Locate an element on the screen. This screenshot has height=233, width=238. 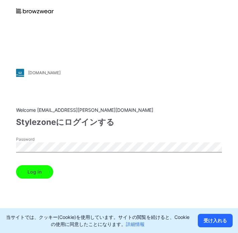
p: 当サイトでは、クッキー(Cookie)を使用しています。サイトの閲覧を続けると、Cookieの使用に同意したことになります。 is located at coordinates (98, 220).